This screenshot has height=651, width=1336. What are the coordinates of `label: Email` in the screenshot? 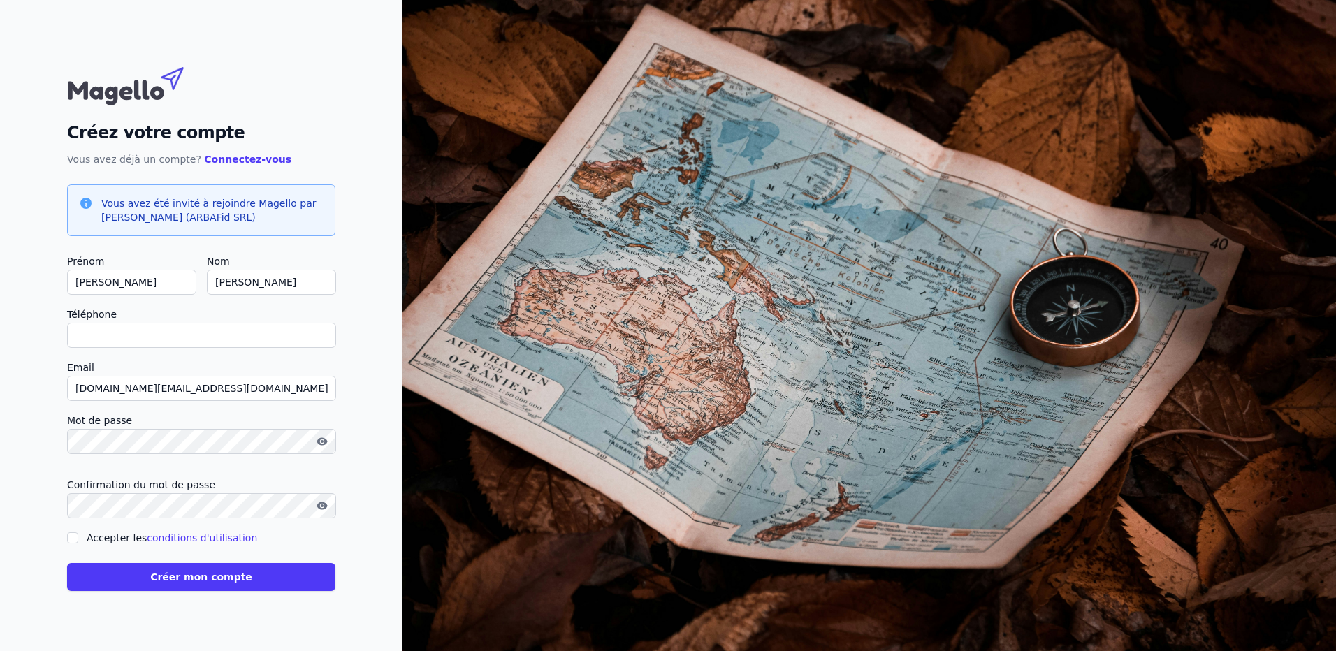 It's located at (201, 368).